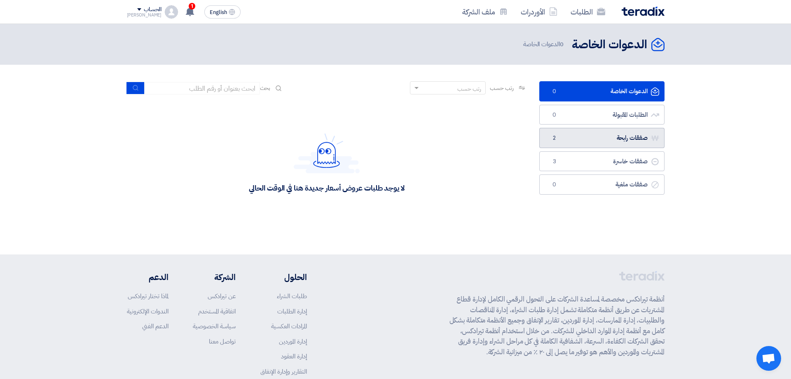  What do you see at coordinates (222, 296) in the screenshot?
I see `a: عن تيرادكس` at bounding box center [222, 296].